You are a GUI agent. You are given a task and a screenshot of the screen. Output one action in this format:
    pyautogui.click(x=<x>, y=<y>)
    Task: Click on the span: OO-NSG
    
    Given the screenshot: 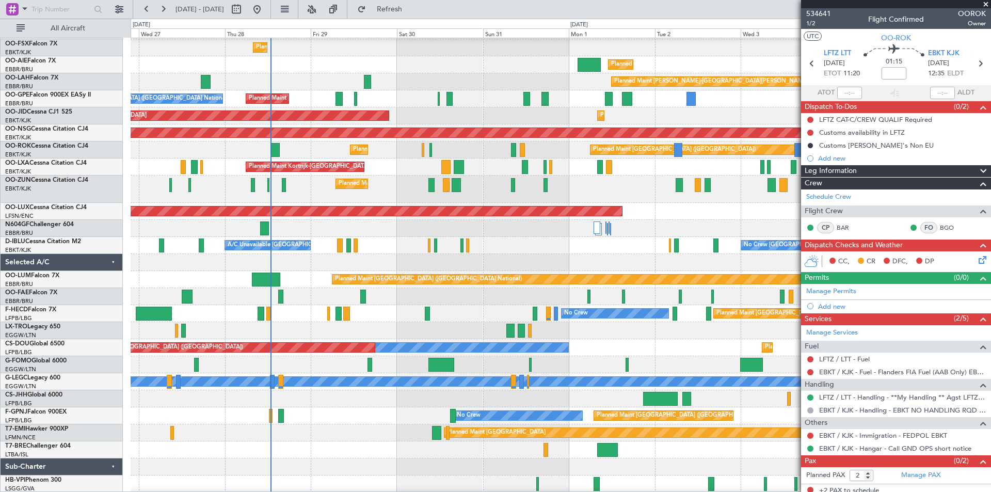 What is the action you would take?
    pyautogui.click(x=18, y=129)
    